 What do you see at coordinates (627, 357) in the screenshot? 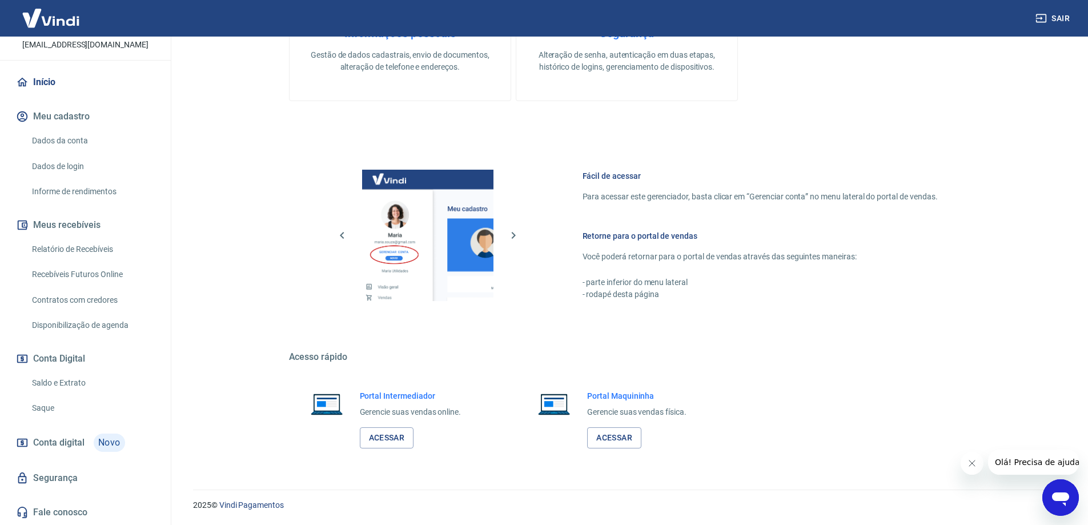
I see `h5: Acesso rápido` at bounding box center [627, 357].